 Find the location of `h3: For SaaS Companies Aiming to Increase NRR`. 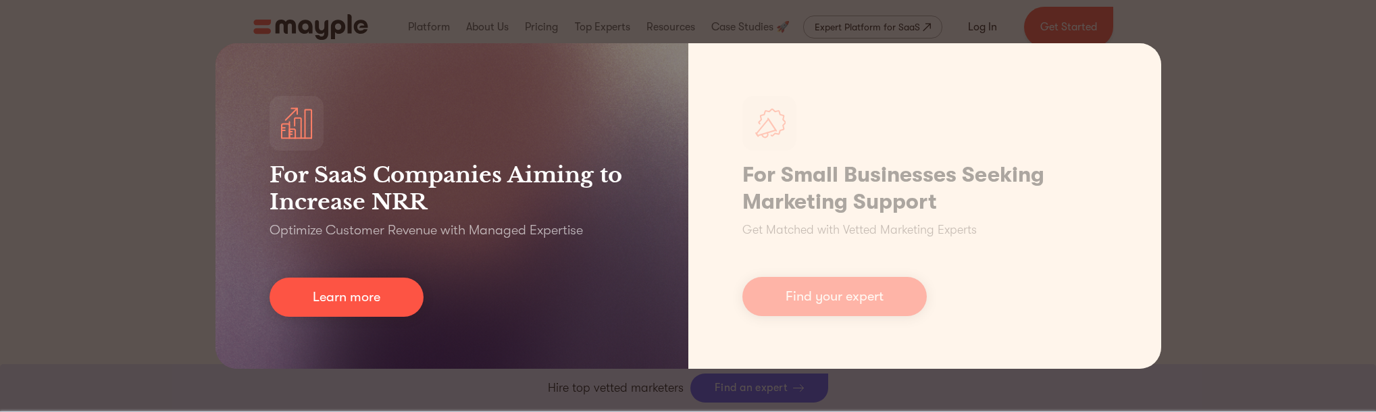

h3: For SaaS Companies Aiming to Increase NRR is located at coordinates (452, 188).